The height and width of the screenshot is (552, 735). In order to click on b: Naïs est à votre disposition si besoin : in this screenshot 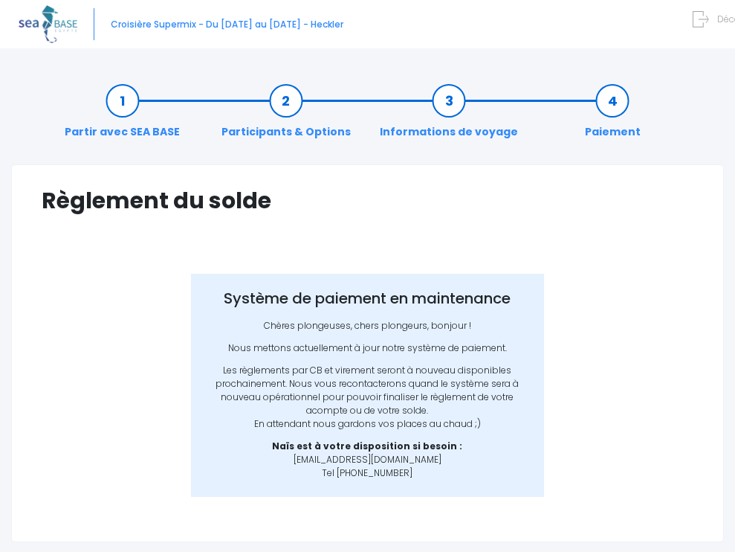, I will do `click(367, 445)`.